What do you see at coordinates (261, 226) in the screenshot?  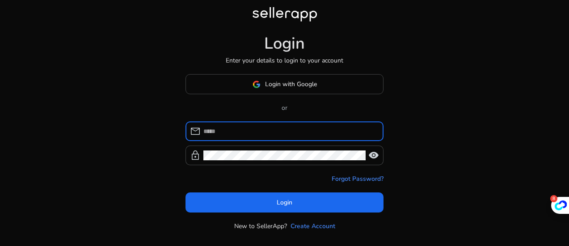 I see `p: New to SellerApp?` at bounding box center [261, 226].